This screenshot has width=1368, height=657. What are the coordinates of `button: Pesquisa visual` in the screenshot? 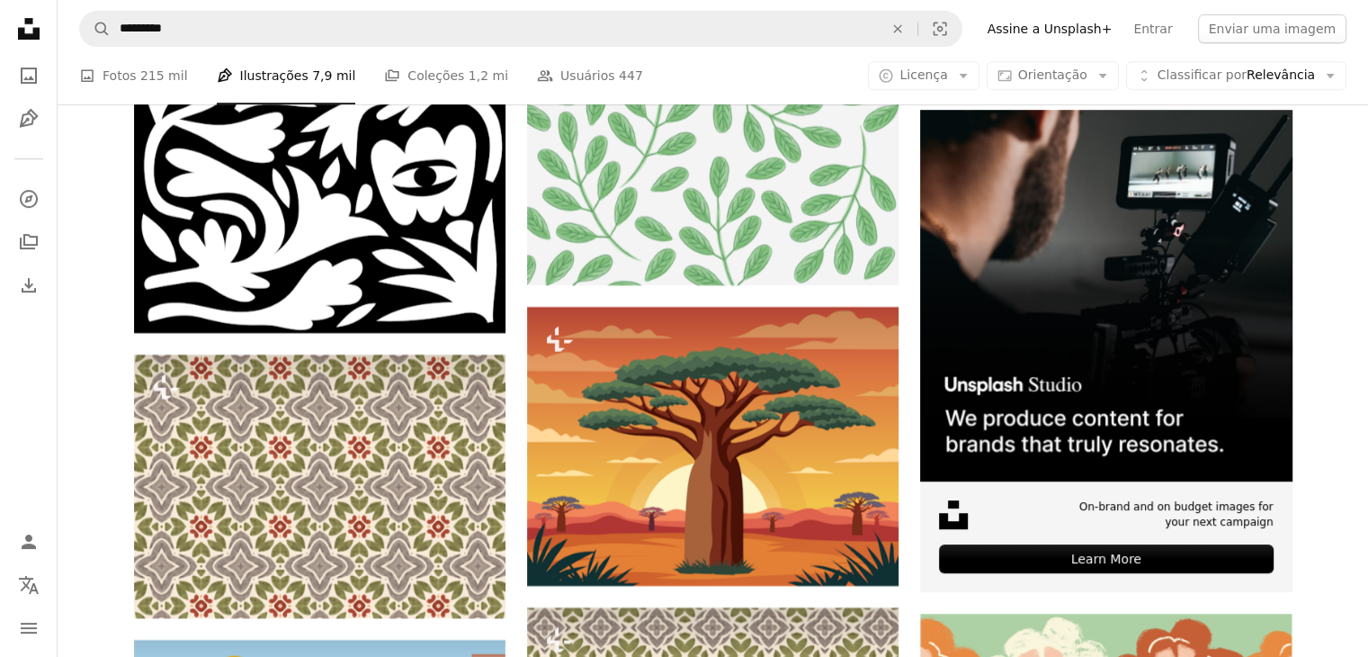 It's located at (940, 29).